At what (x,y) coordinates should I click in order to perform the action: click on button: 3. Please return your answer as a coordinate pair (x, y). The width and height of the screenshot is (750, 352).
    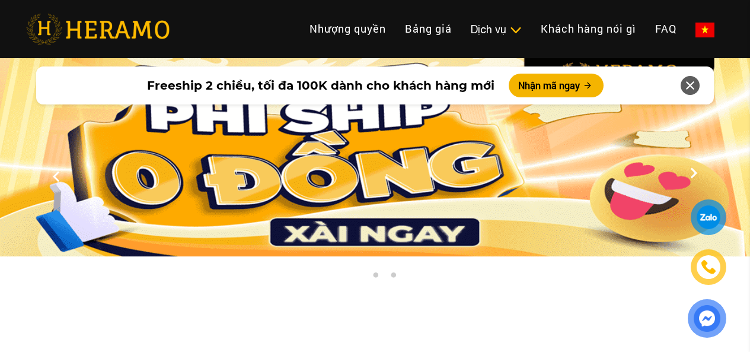
    Looking at the image, I should click on (393, 278).